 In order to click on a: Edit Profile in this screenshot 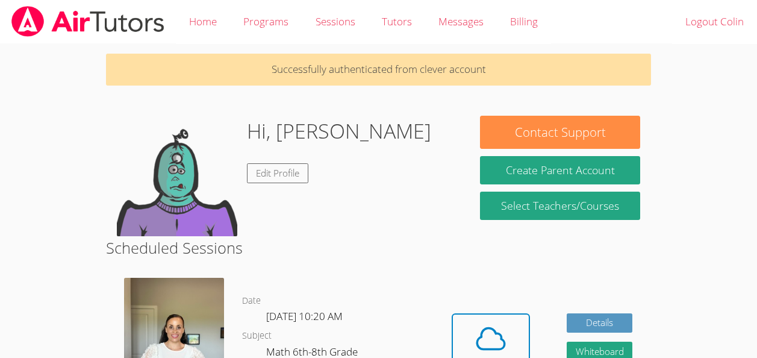, I will do `click(278, 173)`.